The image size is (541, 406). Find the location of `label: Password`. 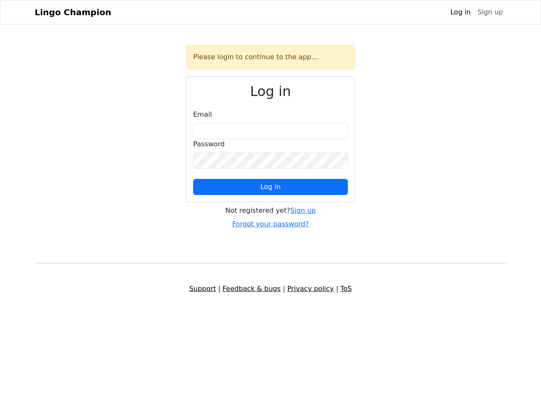

label: Password is located at coordinates (209, 144).